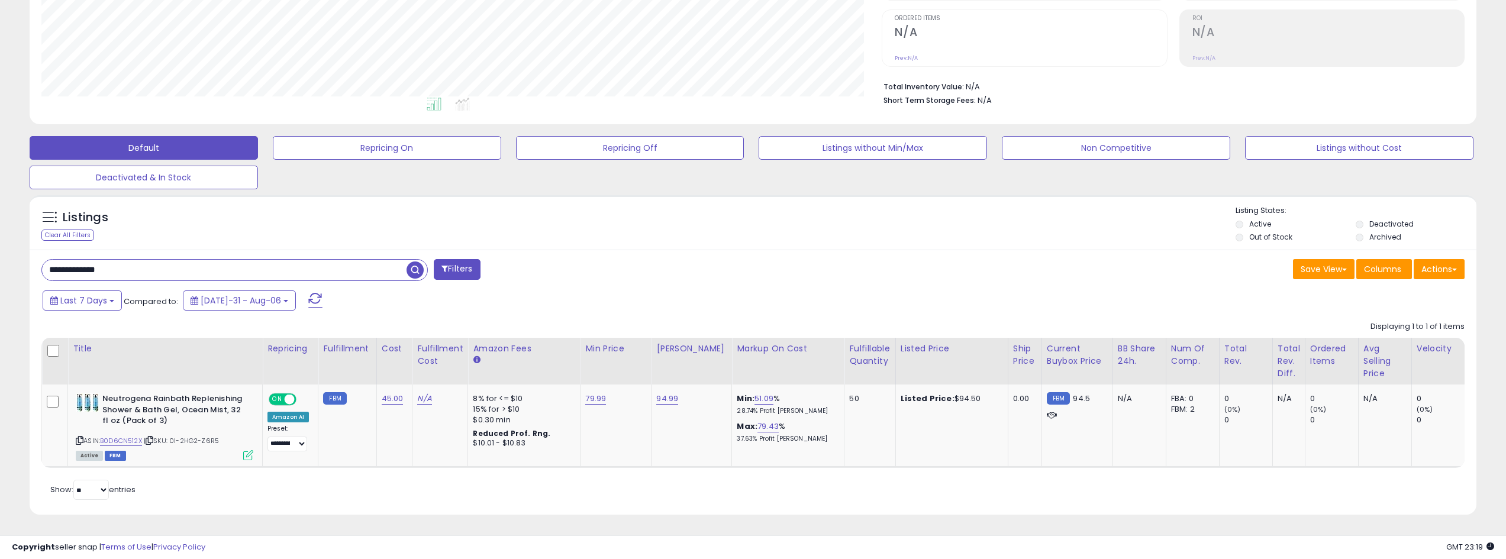  What do you see at coordinates (290, 348) in the screenshot?
I see `div: Repricing` at bounding box center [290, 348].